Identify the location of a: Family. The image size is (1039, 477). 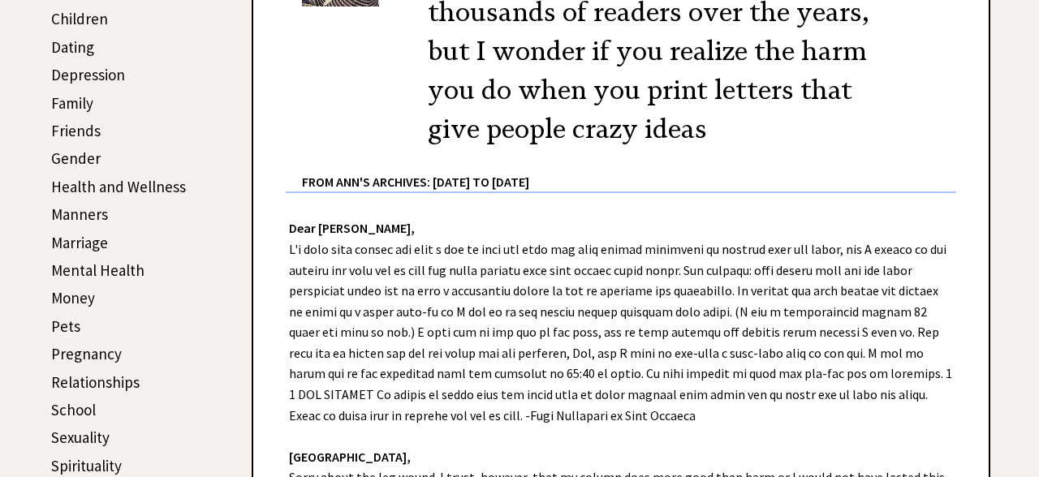
(72, 103).